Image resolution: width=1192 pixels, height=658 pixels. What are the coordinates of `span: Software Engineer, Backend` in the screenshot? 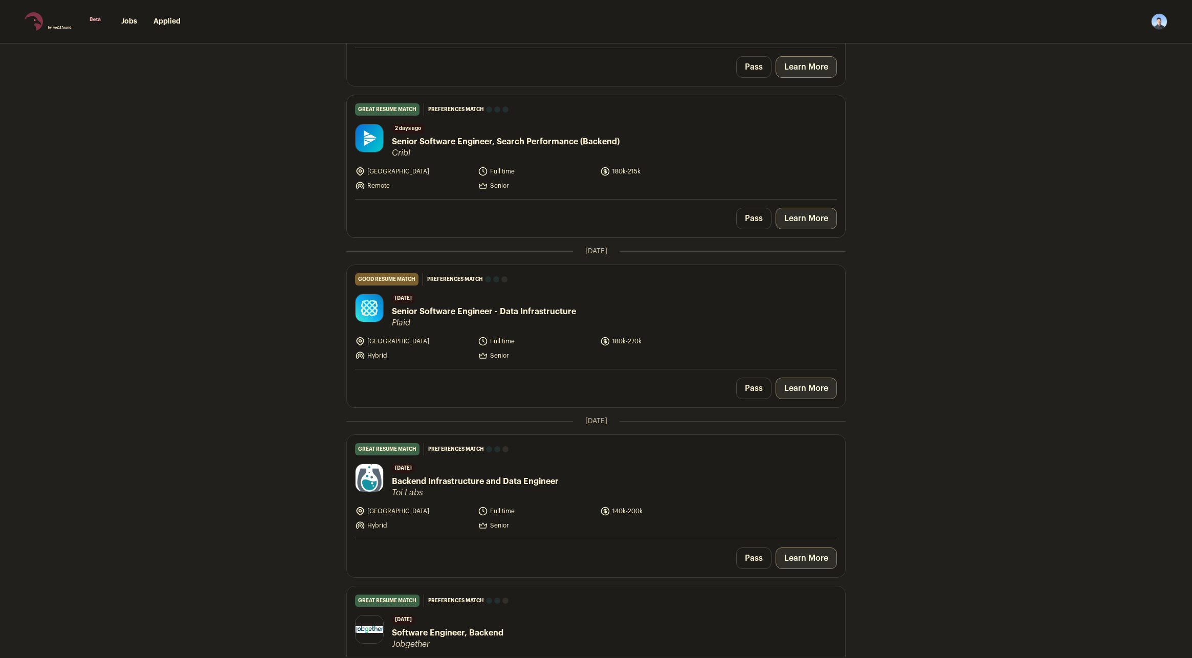 It's located at (448, 633).